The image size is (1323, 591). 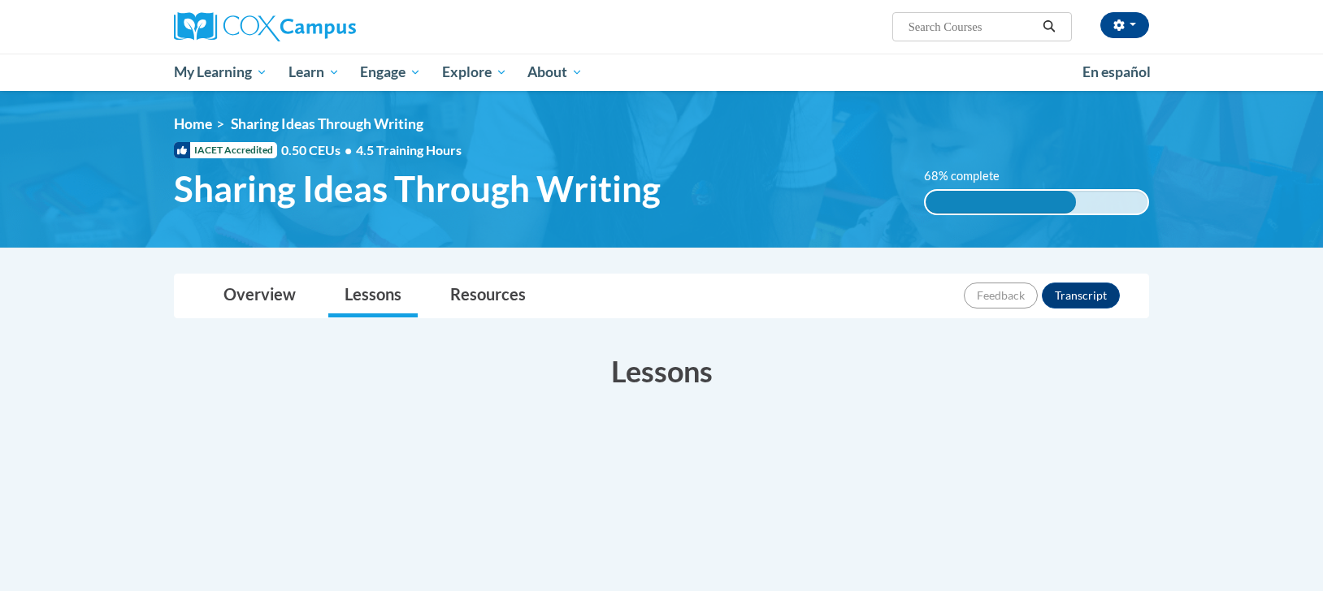 What do you see at coordinates (661, 371) in the screenshot?
I see `h3: Lessons` at bounding box center [661, 371].